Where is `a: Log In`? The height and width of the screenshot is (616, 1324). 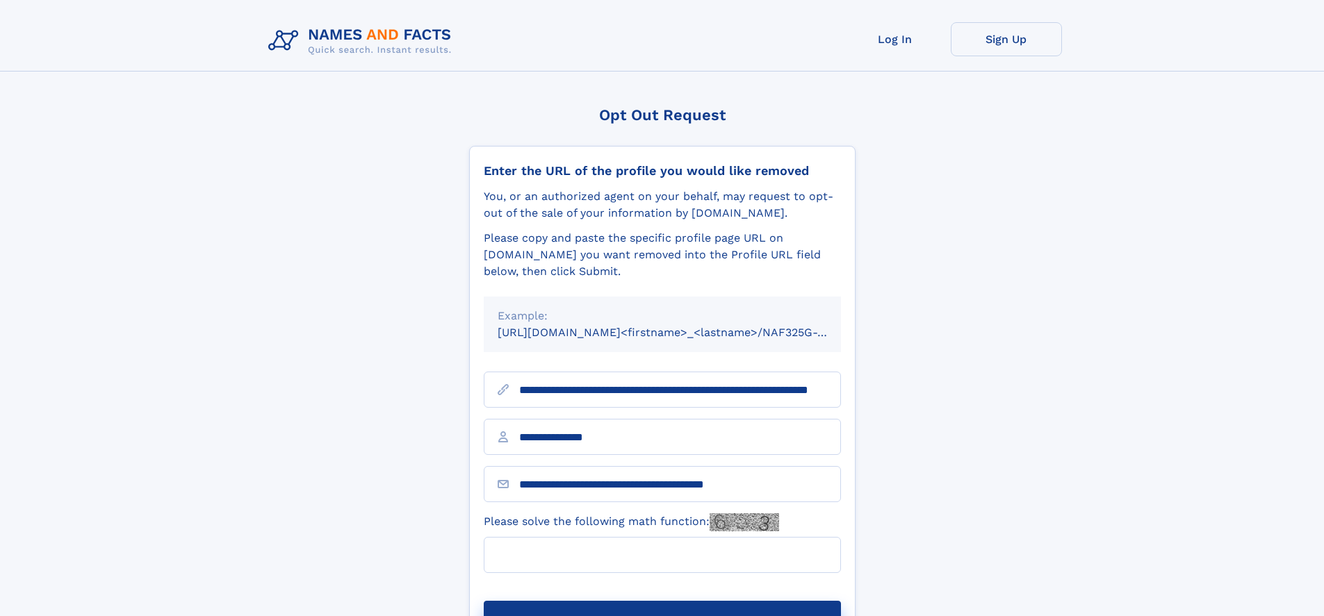
a: Log In is located at coordinates (895, 39).